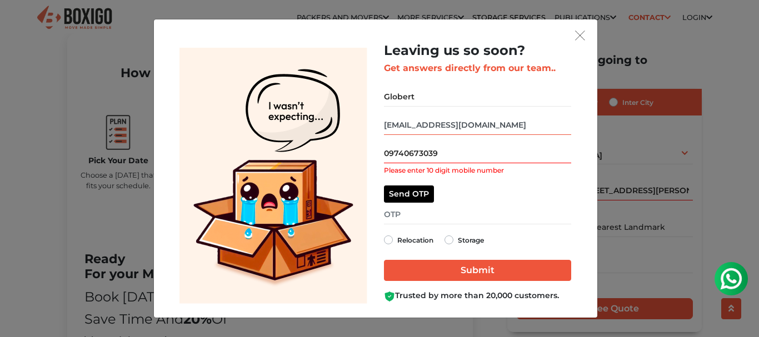  I want to click on button: Send OTP, so click(409, 194).